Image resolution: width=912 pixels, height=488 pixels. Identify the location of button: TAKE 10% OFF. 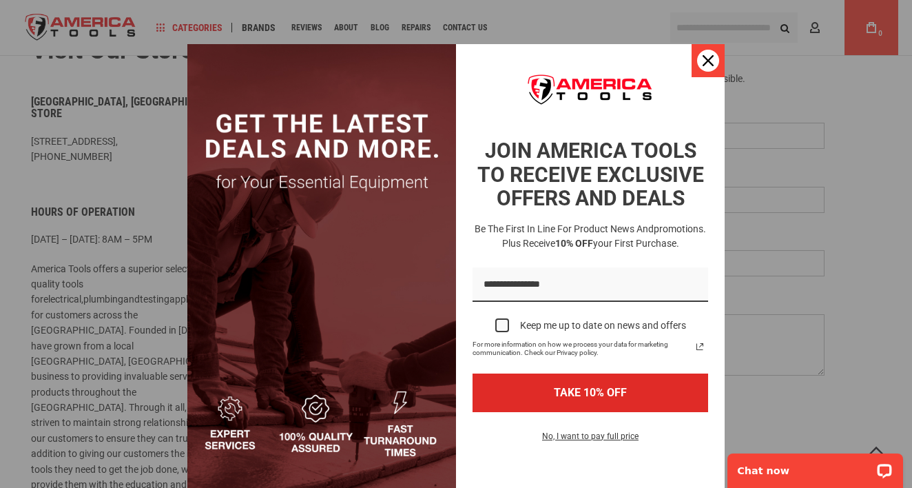
(590, 392).